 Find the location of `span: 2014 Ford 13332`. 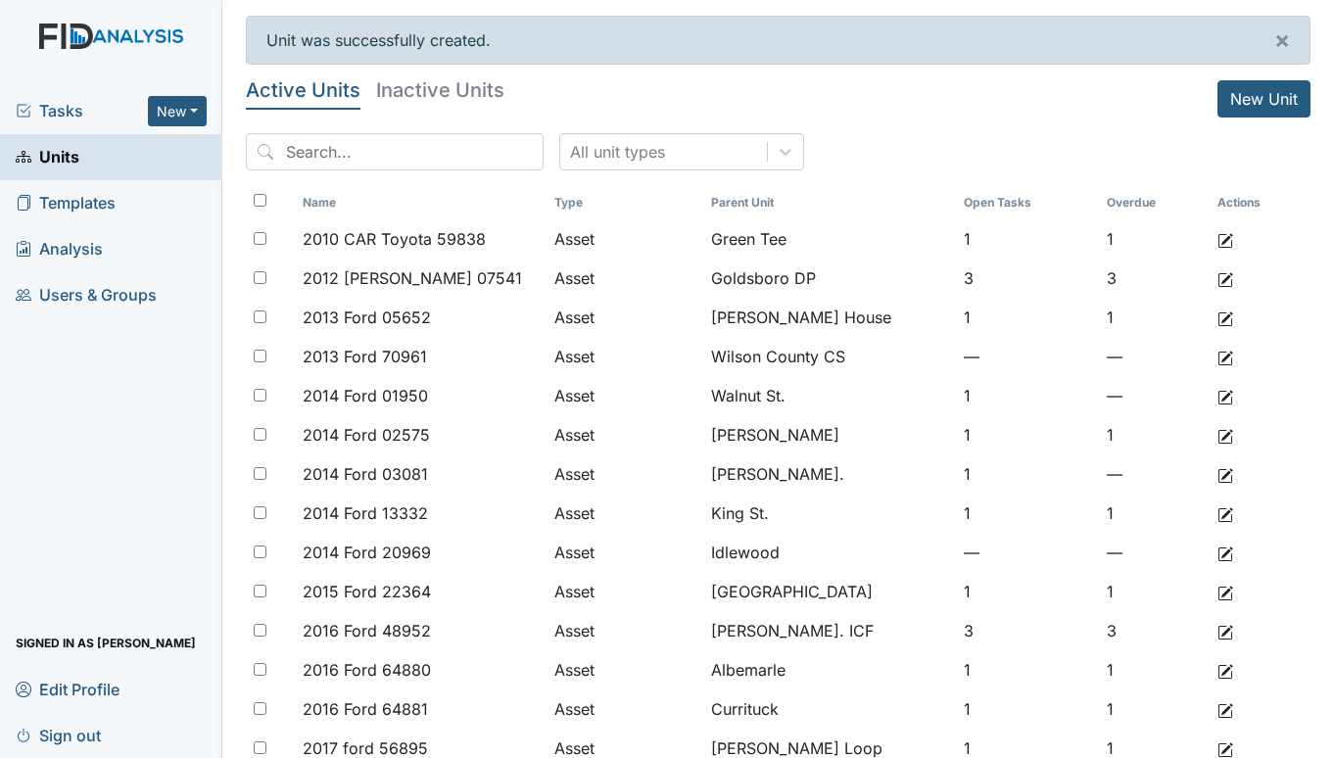

span: 2014 Ford 13332 is located at coordinates (365, 513).